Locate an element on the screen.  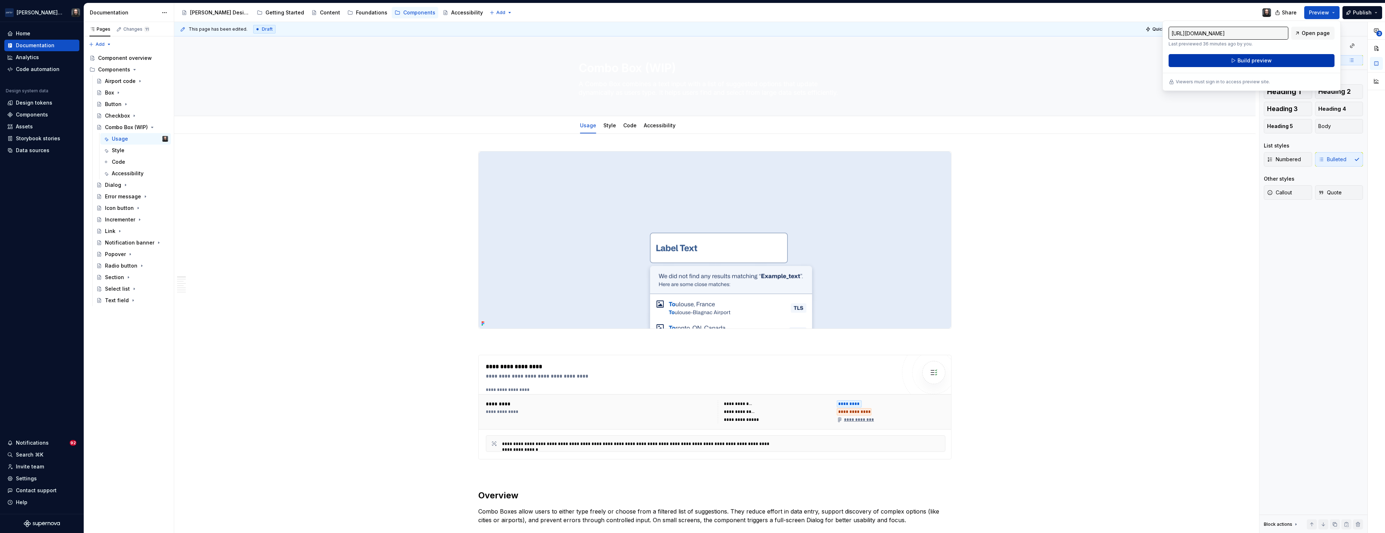
div: Notification banner is located at coordinates (129, 243).